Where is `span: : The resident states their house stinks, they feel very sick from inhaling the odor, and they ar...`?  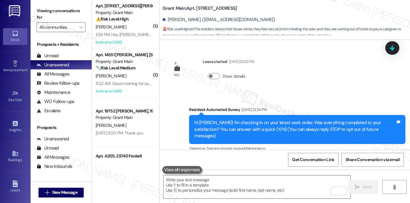
span: : The resident states their house stinks, they feel very sick from inhaling the odor, and they ar... is located at coordinates (286, 32).